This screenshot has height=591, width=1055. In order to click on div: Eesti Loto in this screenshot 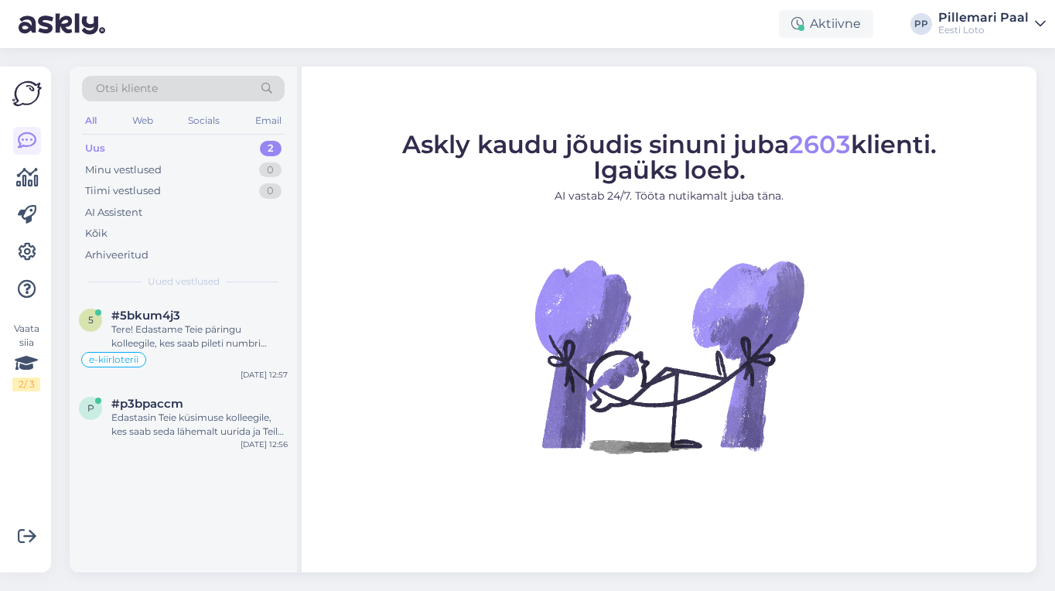, I will do `click(983, 30)`.